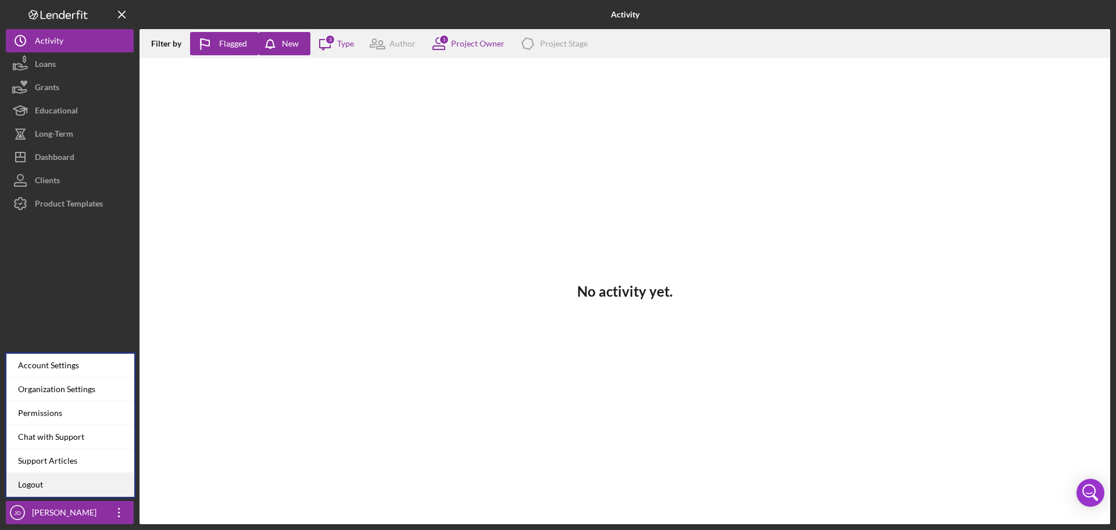 This screenshot has width=1116, height=530. I want to click on a: Support Articles, so click(70, 460).